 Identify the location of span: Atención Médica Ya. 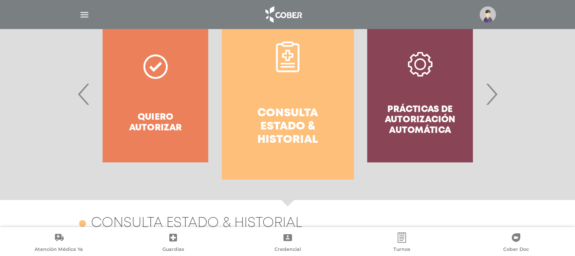
(59, 250).